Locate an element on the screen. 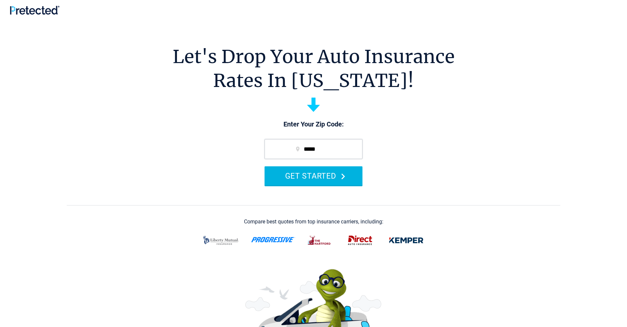 The image size is (627, 327). p: Enter Your Zip Code: is located at coordinates (313, 124).